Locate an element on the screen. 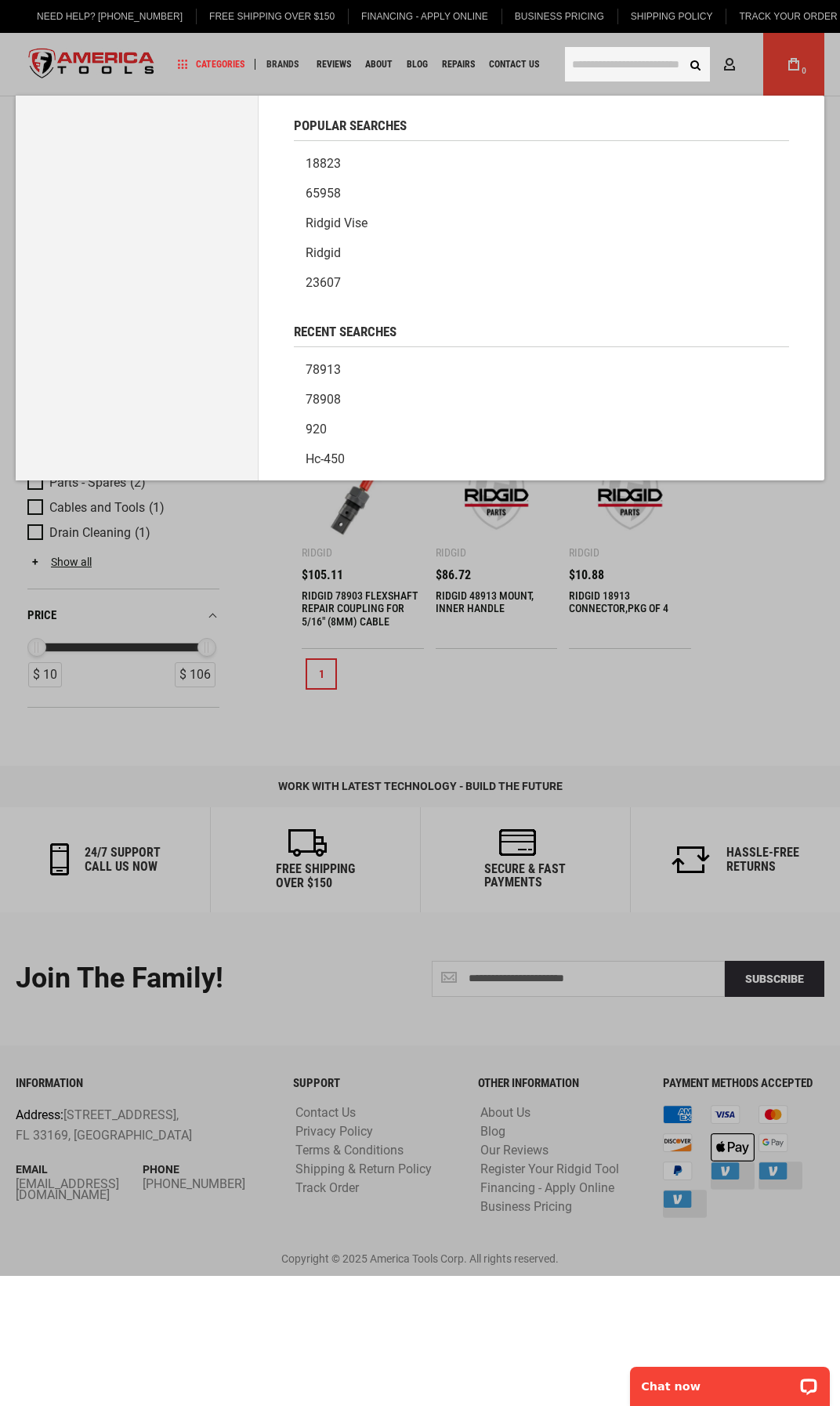  a: Categories is located at coordinates (210, 64).